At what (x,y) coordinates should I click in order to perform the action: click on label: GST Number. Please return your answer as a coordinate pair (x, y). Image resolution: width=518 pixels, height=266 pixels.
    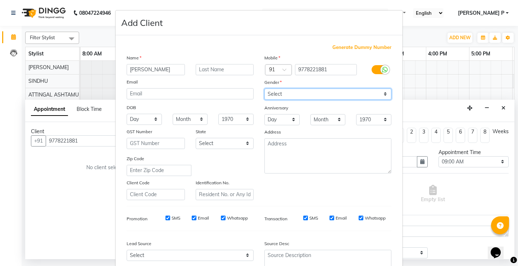
    Looking at the image, I should click on (139, 132).